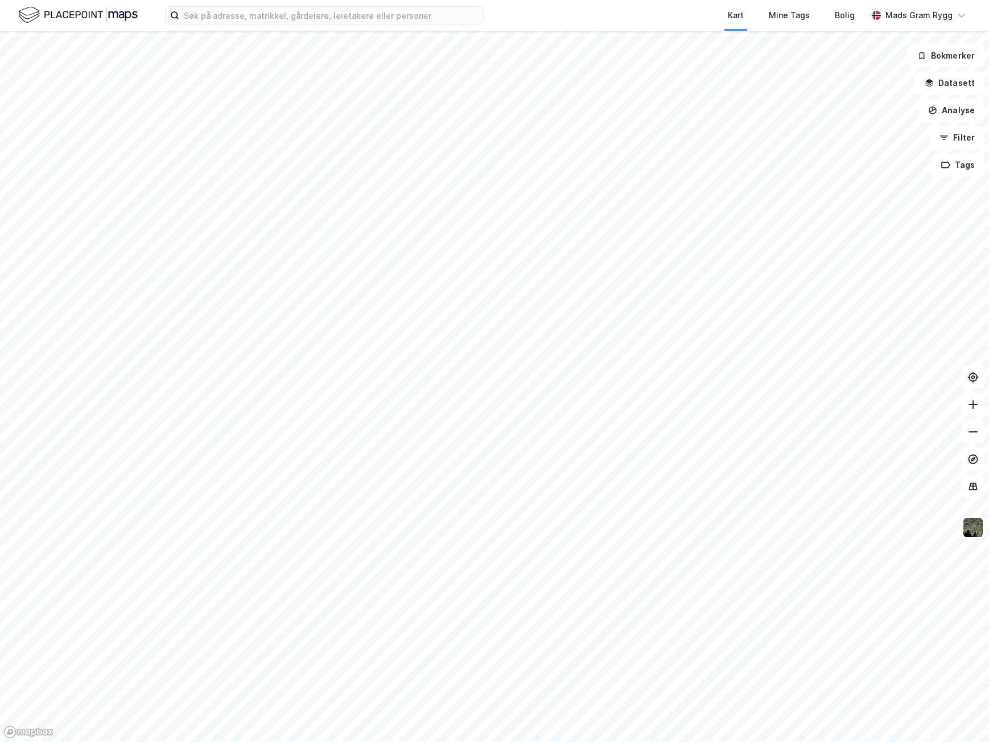 Image resolution: width=989 pixels, height=742 pixels. I want to click on div: Kontrollprogram for chat, so click(960, 714).